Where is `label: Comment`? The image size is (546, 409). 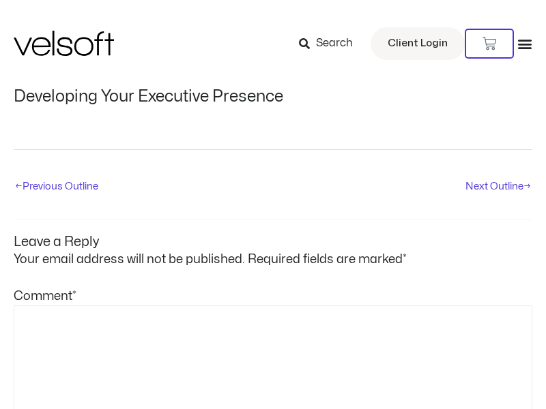
label: Comment is located at coordinates (45, 296).